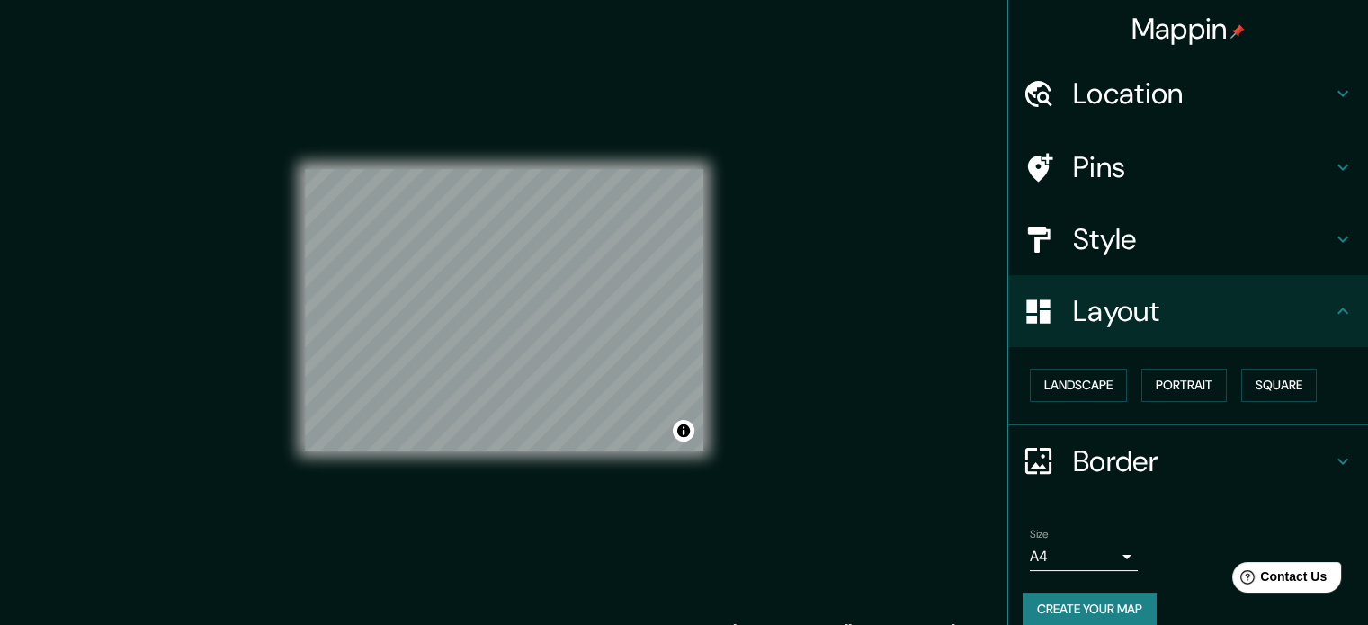 The width and height of the screenshot is (1368, 625). Describe the element at coordinates (1203, 311) in the screenshot. I see `h4: Layout` at that location.